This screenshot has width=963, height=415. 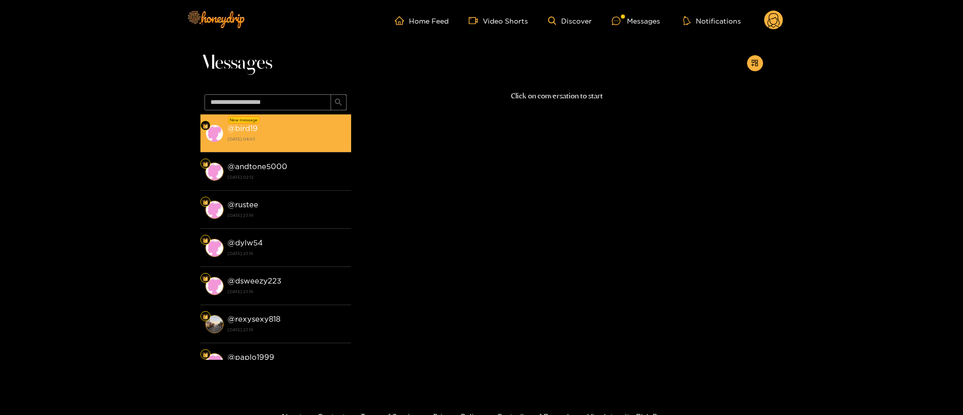 I want to click on span: Messages, so click(x=236, y=63).